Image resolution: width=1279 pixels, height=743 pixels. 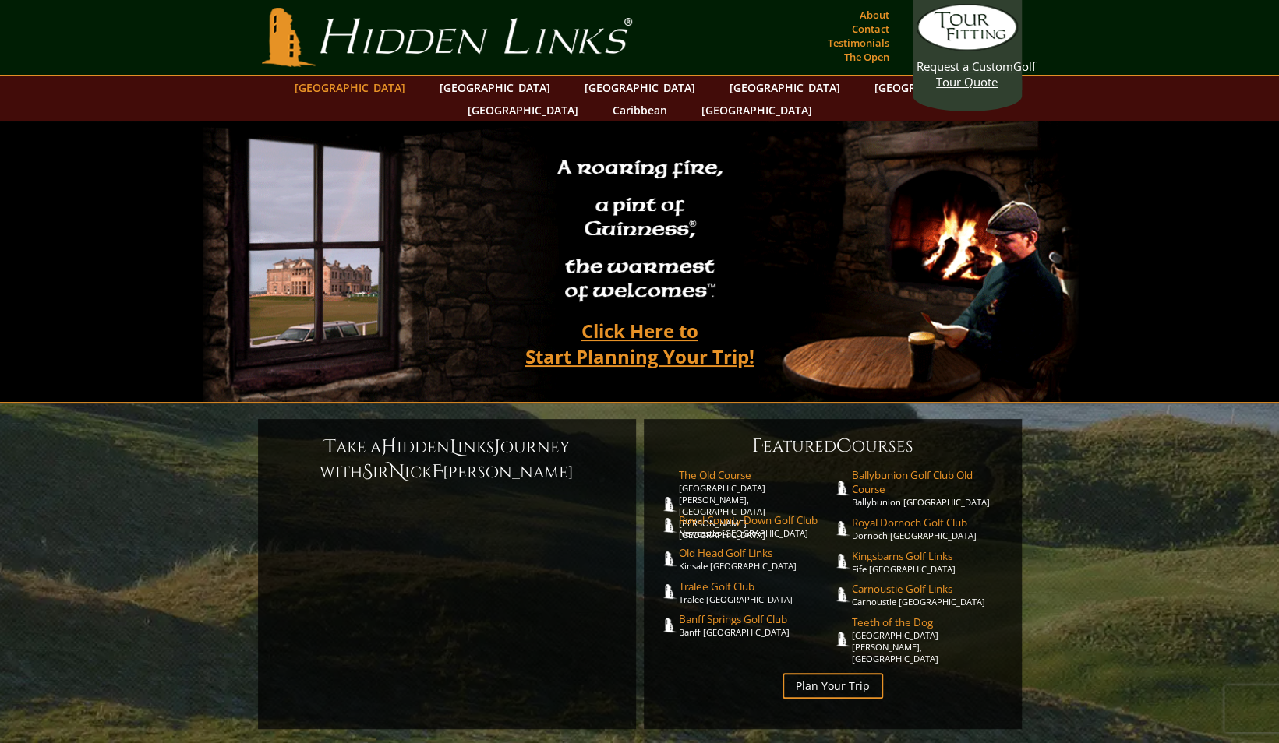 What do you see at coordinates (756, 587) in the screenshot?
I see `span: Tralee Golf Club` at bounding box center [756, 587].